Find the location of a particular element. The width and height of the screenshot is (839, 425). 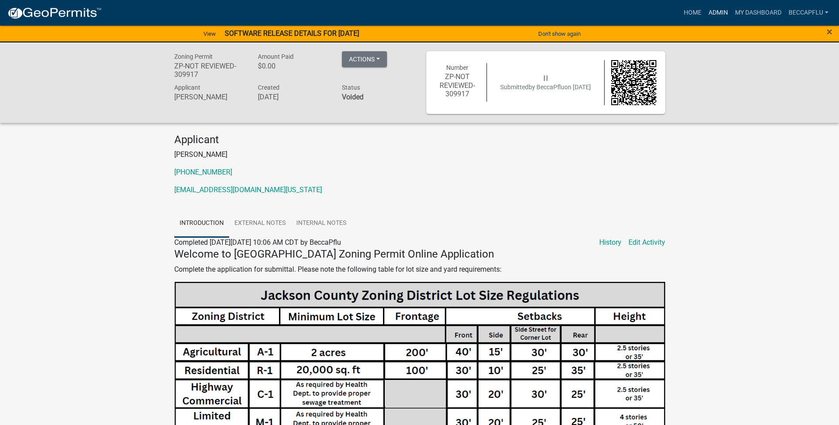

span: Status is located at coordinates (351, 88).